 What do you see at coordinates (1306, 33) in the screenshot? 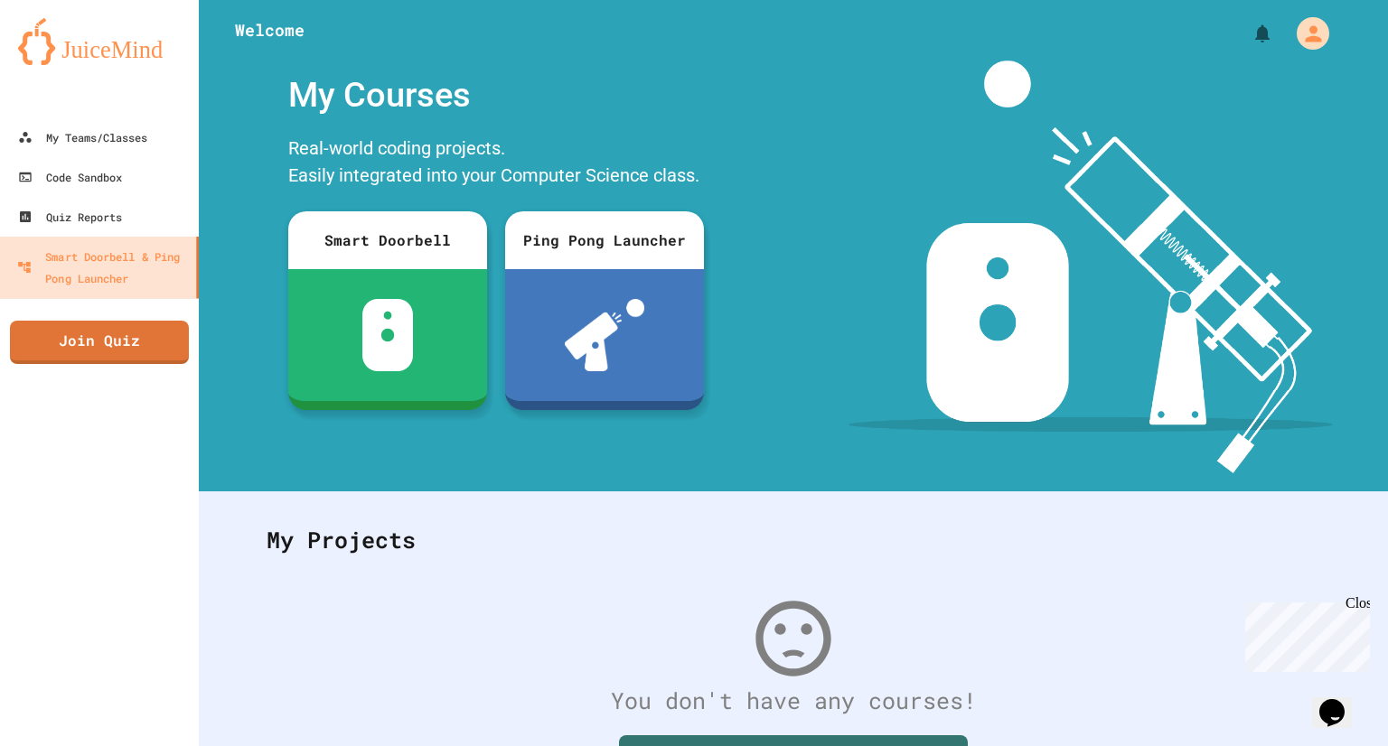
I see `div: My Account` at bounding box center [1306, 33].